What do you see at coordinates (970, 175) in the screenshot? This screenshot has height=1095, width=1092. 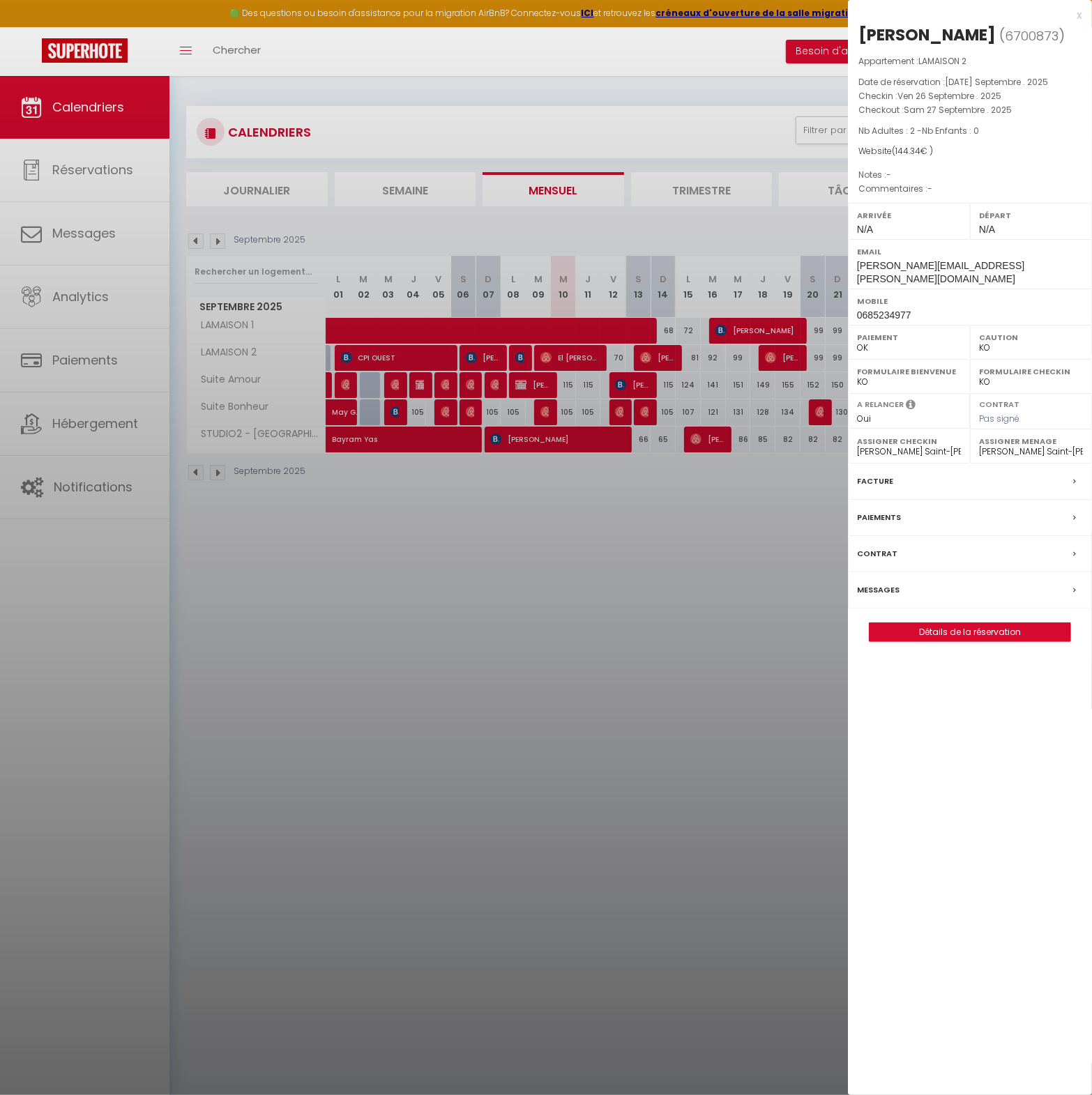 I see `p: Notes :` at bounding box center [970, 175].